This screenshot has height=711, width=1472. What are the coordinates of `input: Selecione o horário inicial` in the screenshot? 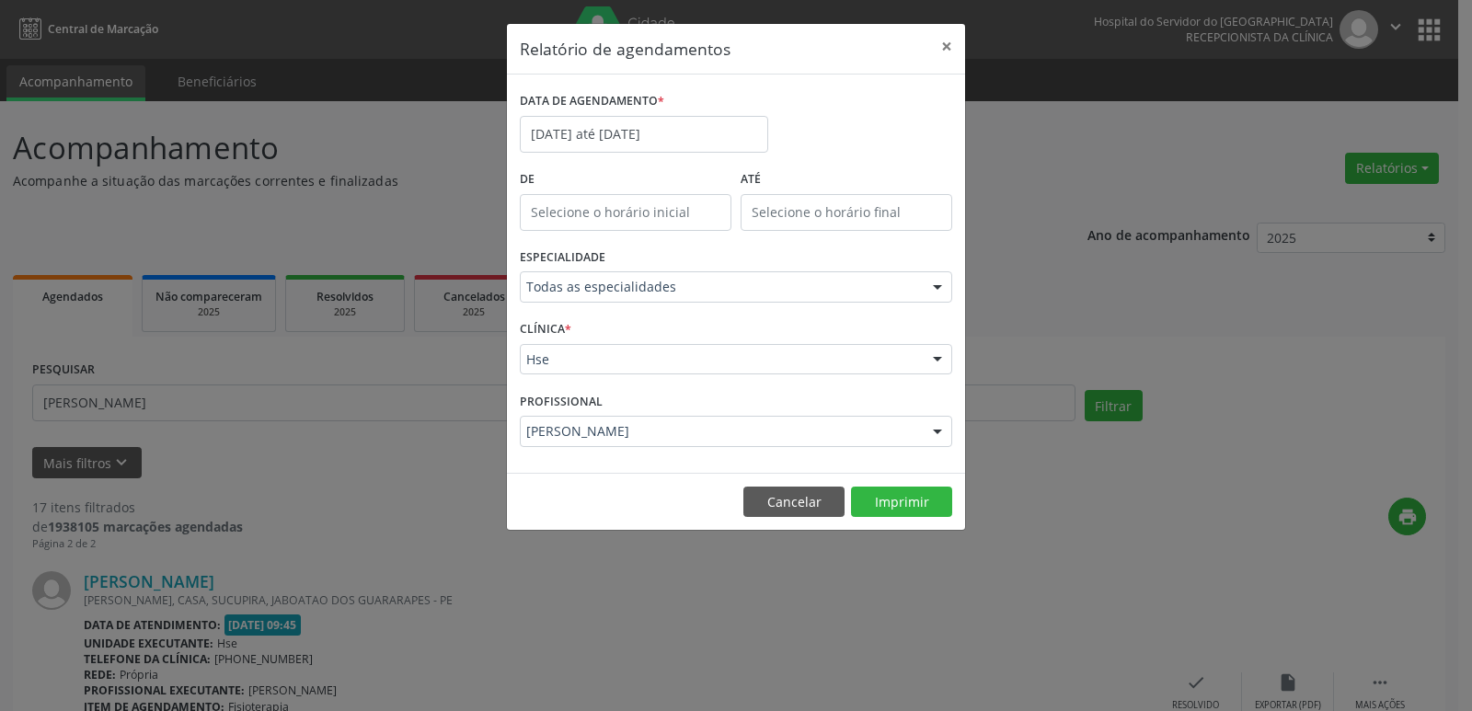 It's located at (626, 213).